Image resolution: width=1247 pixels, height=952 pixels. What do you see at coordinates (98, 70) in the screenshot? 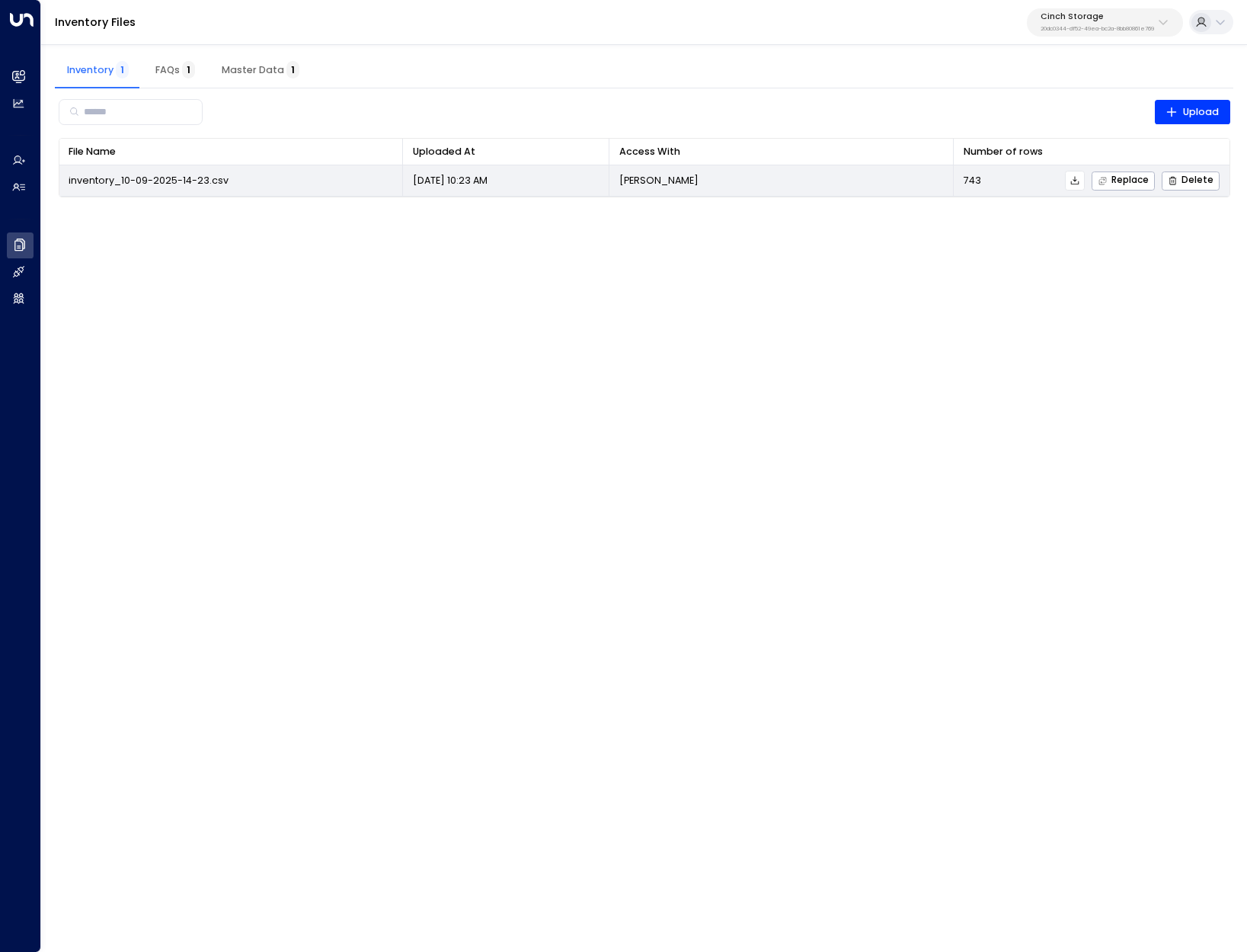
I see `span: Inventory` at bounding box center [98, 70].